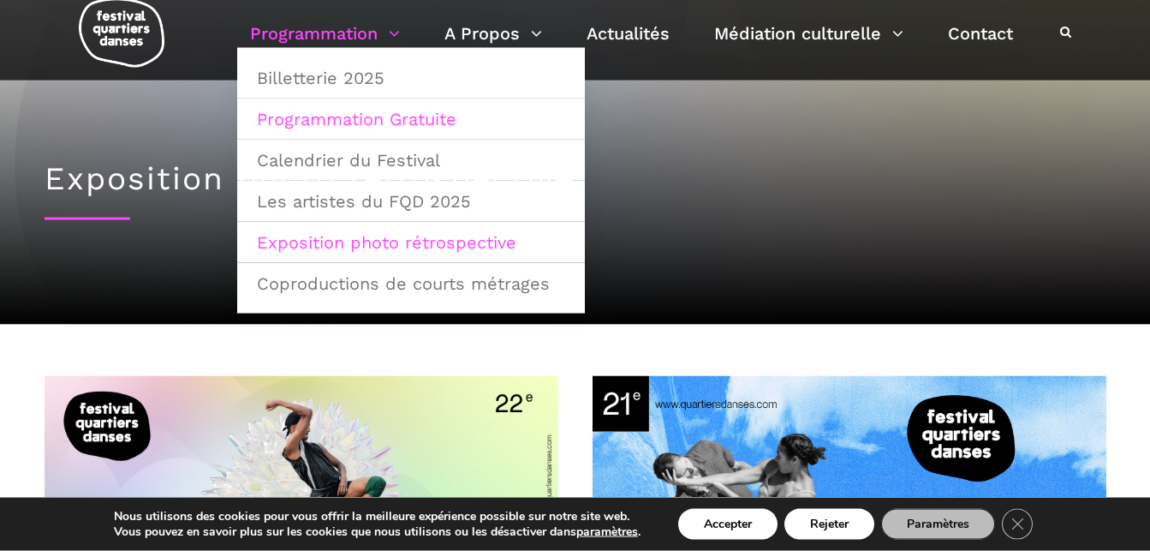  What do you see at coordinates (980, 33) in the screenshot?
I see `a: Contact` at bounding box center [980, 33].